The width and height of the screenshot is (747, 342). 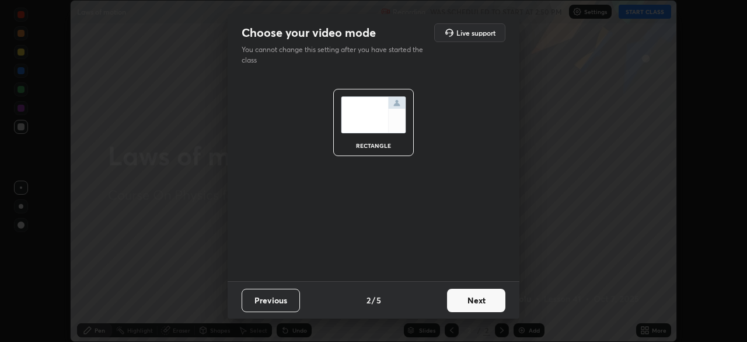 I want to click on h5: Live support, so click(x=476, y=33).